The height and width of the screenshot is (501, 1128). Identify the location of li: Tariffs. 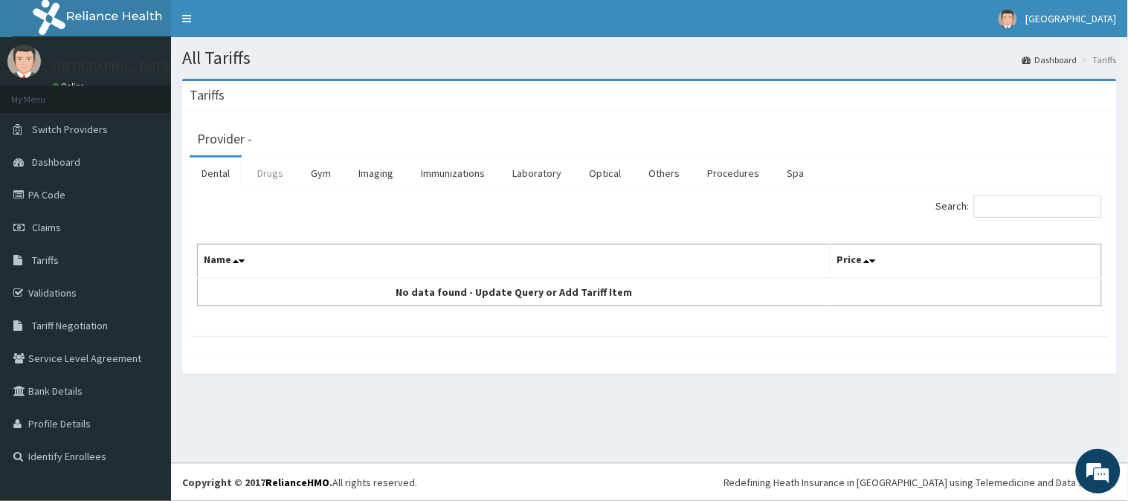
(1098, 59).